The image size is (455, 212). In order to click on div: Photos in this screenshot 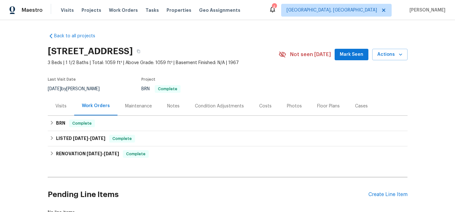, I will do `click(294, 106)`.